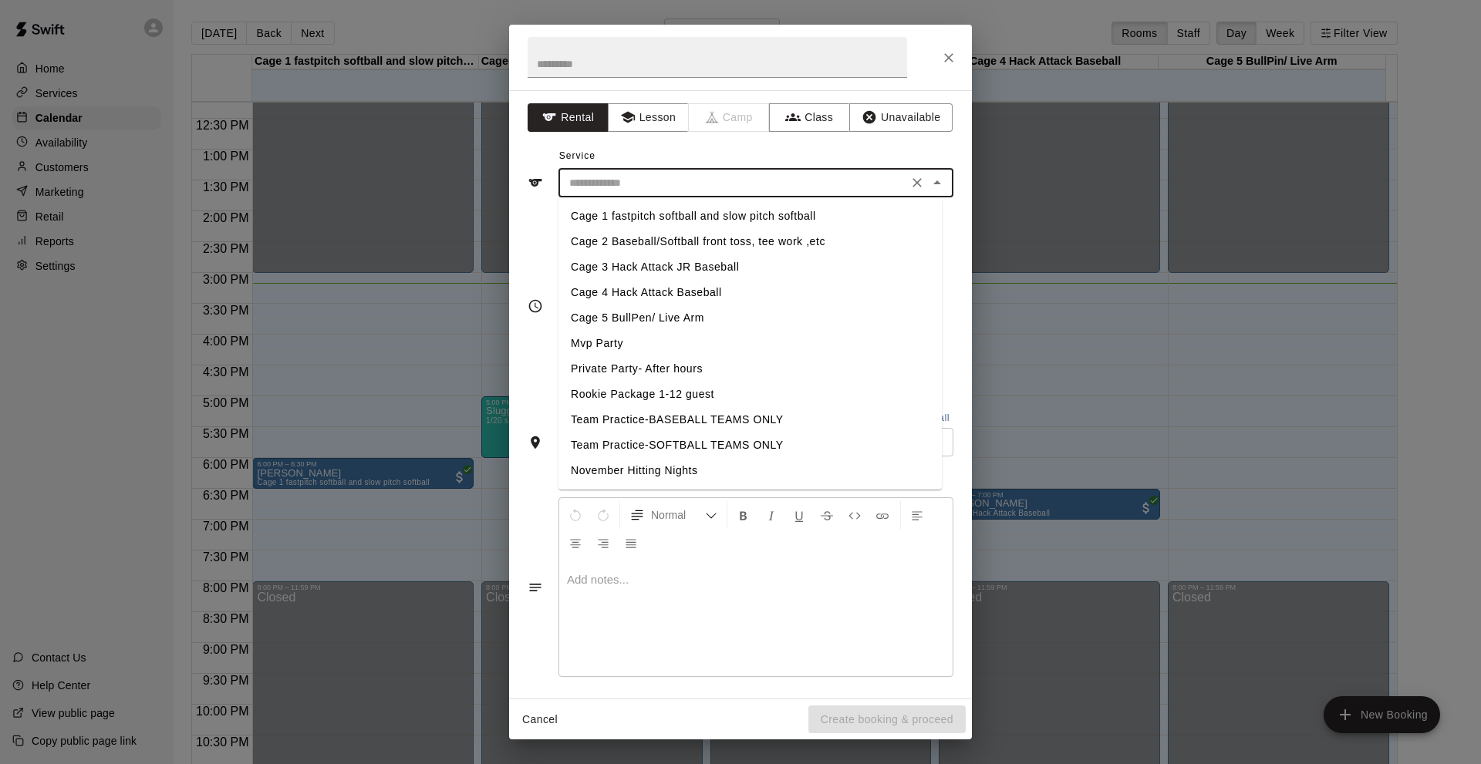  I want to click on button: Rental, so click(568, 117).